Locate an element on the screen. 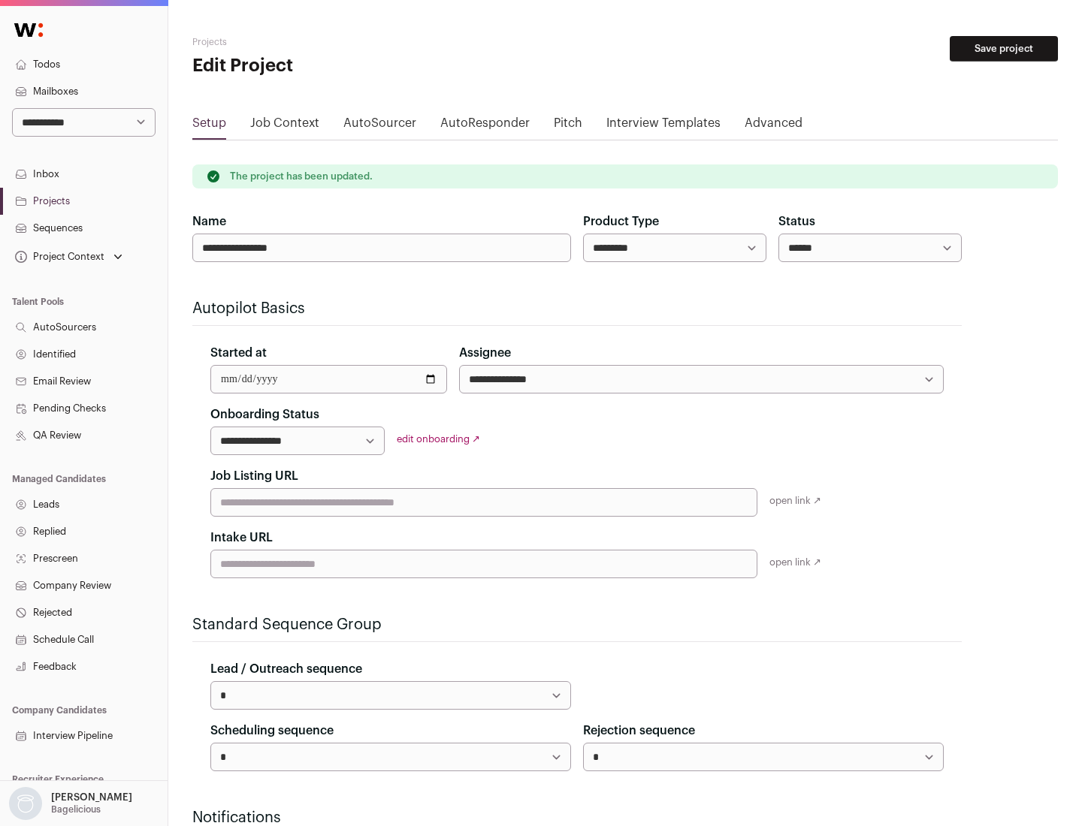  a: Interview Templates is located at coordinates (663, 126).